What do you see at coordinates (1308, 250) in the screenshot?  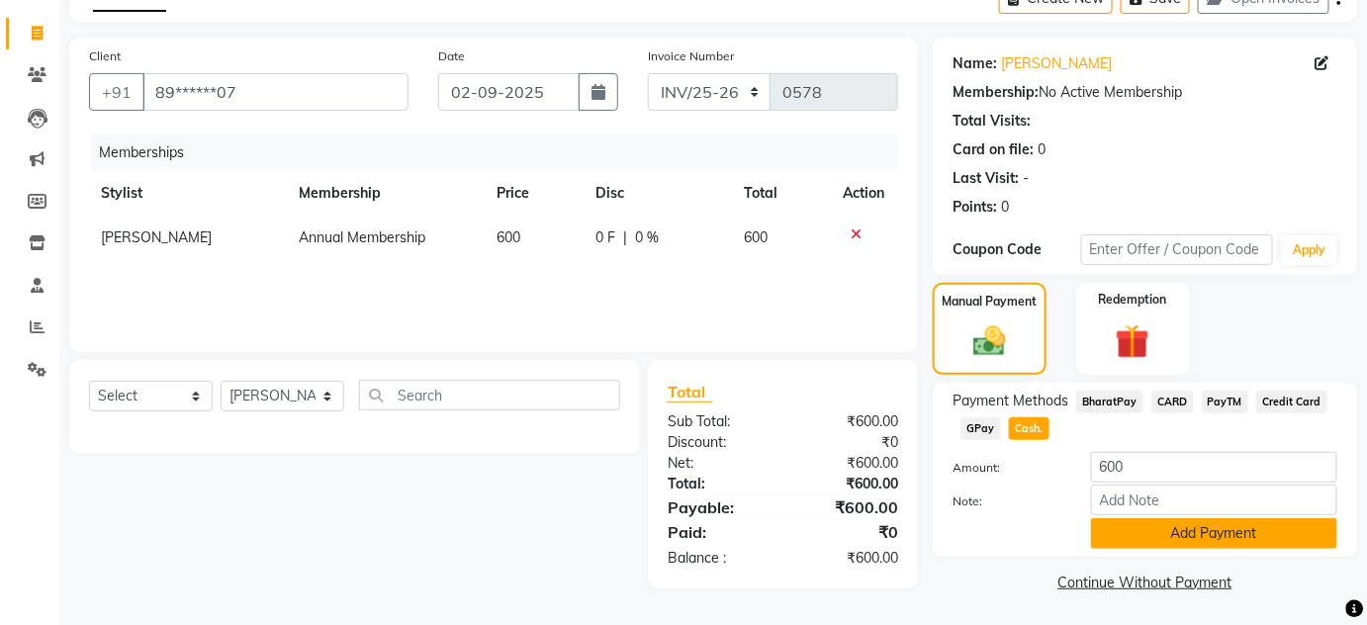 I see `button: Apply` at bounding box center [1308, 250].